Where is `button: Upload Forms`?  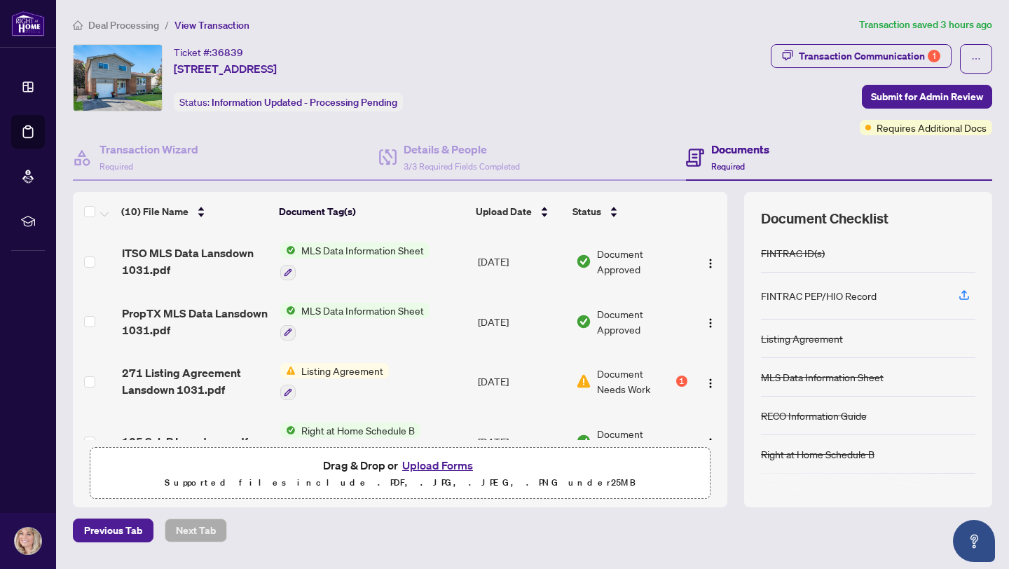 button: Upload Forms is located at coordinates (437, 465).